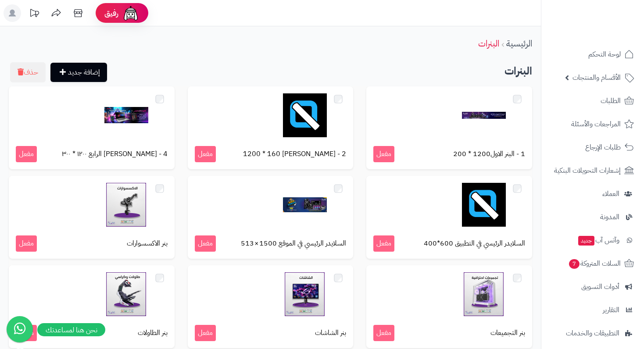 This screenshot has width=644, height=349. Describe the element at coordinates (474, 244) in the screenshot. I see `span: السلايدر الرئيسي في التطبيق 600*400` at that location.